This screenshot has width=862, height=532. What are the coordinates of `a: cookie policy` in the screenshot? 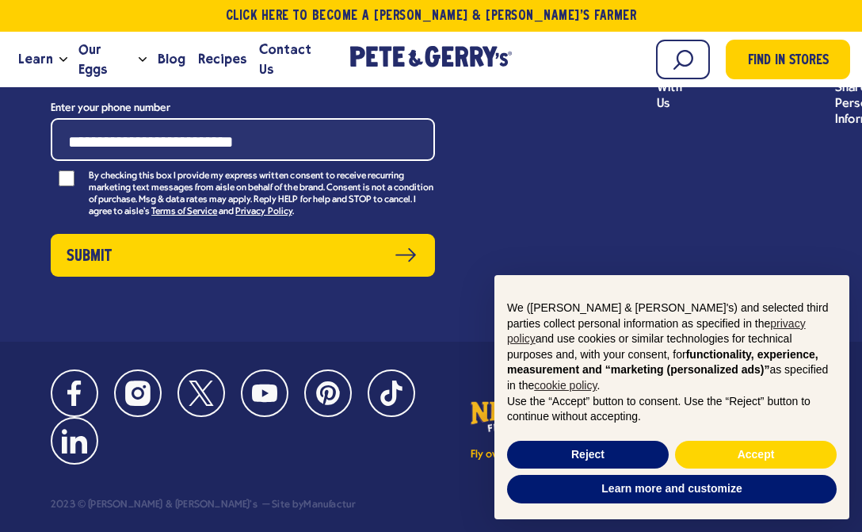 It's located at (565, 385).